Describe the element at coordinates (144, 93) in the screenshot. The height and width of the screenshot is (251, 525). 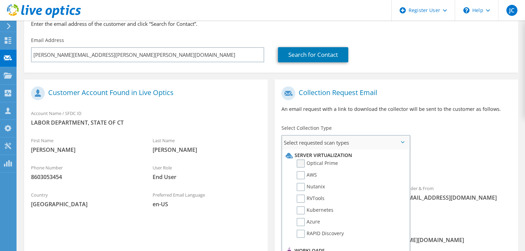
I see `h1: Customer Account Found in Live Optics` at that location.